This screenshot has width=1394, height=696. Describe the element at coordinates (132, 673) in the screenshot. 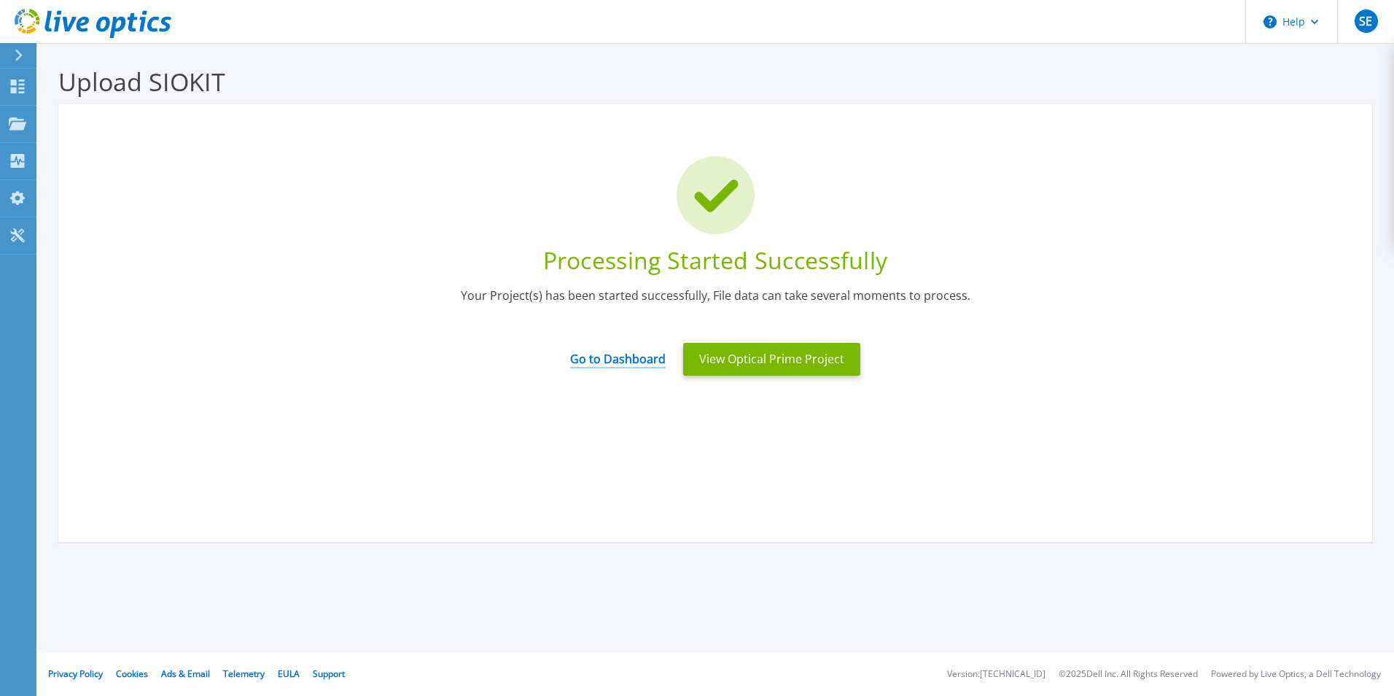

I see `a: Cookies` at that location.